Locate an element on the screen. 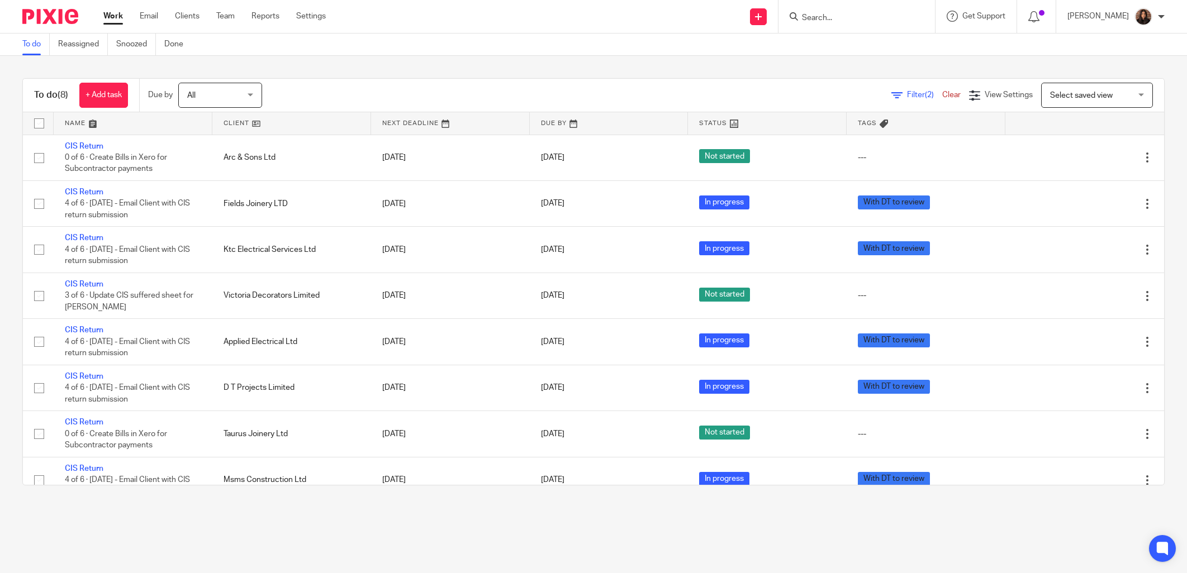  h1: To do is located at coordinates (51, 95).